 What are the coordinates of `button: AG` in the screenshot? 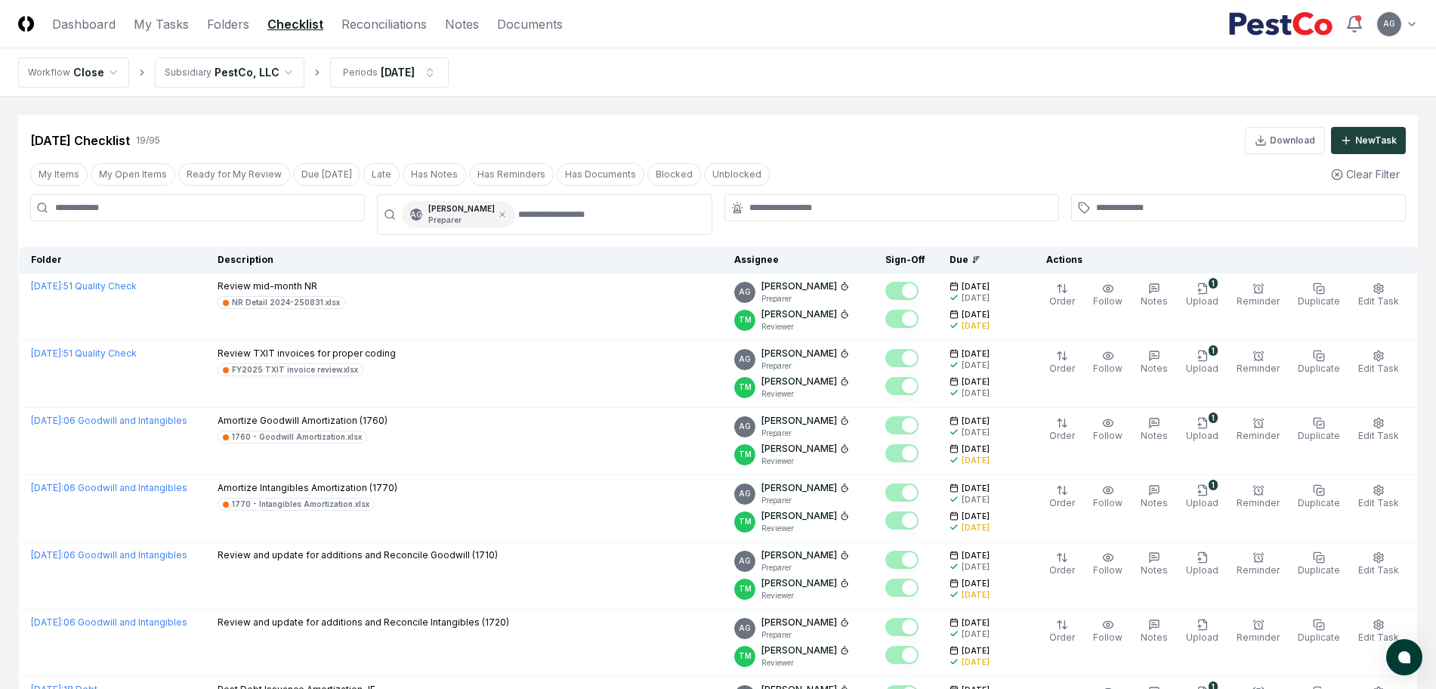 It's located at (1389, 24).